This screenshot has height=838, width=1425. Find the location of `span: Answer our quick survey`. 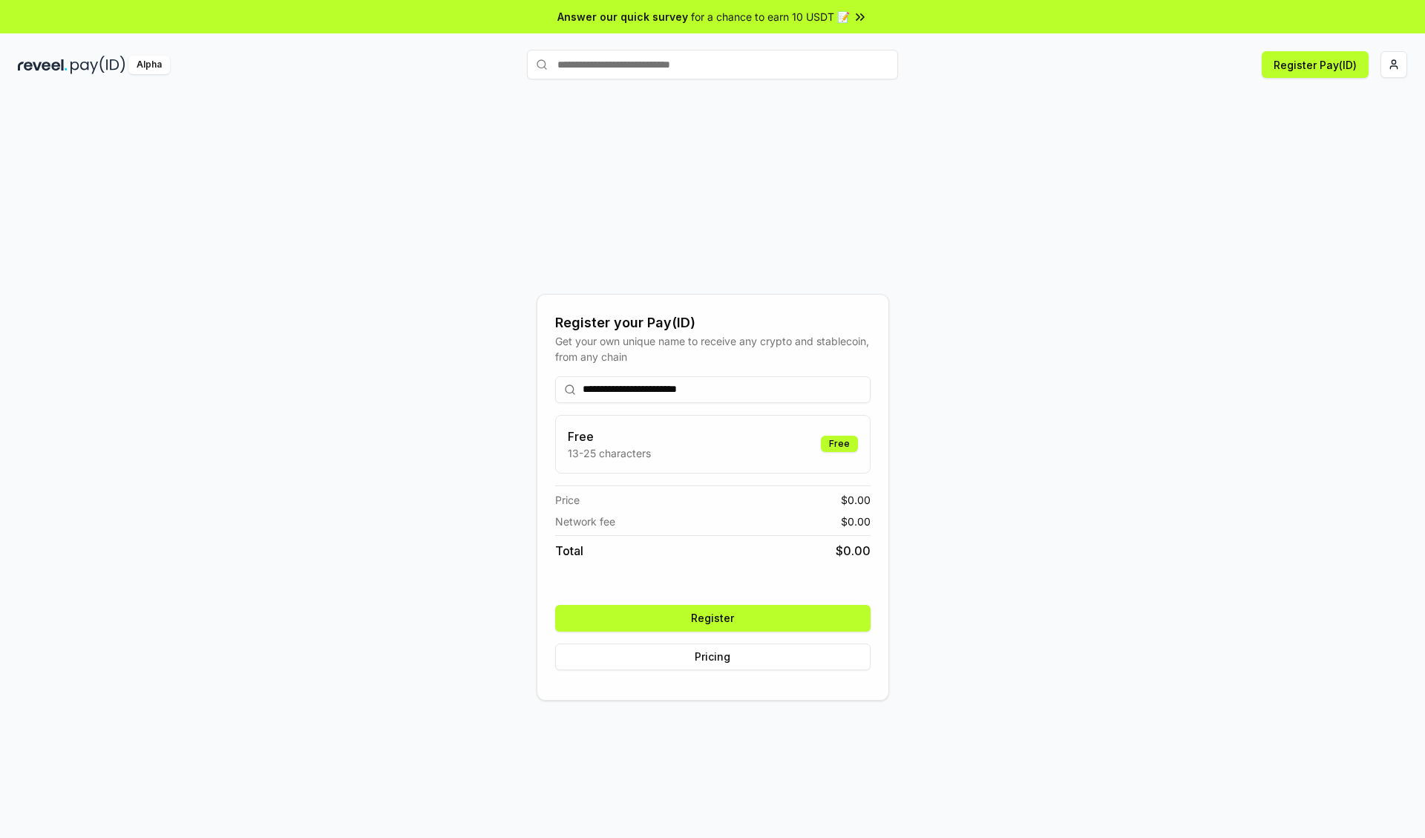

span: Answer our quick survey is located at coordinates (623, 16).